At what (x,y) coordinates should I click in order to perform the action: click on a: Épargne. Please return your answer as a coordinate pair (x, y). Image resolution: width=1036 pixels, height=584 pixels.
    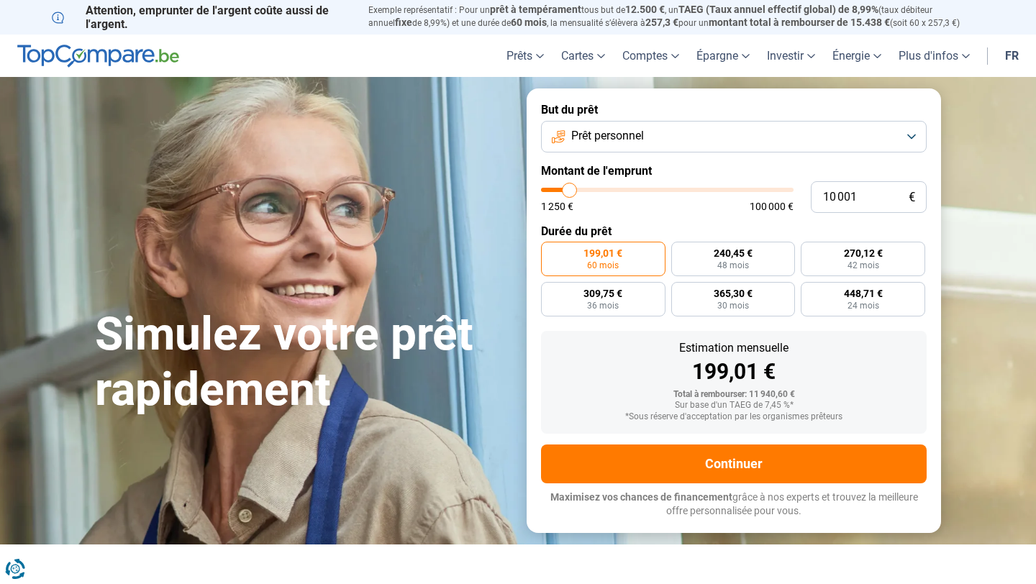
    Looking at the image, I should click on (723, 55).